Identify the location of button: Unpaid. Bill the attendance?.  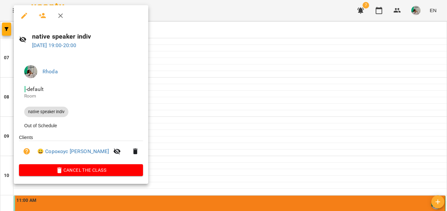
(27, 151).